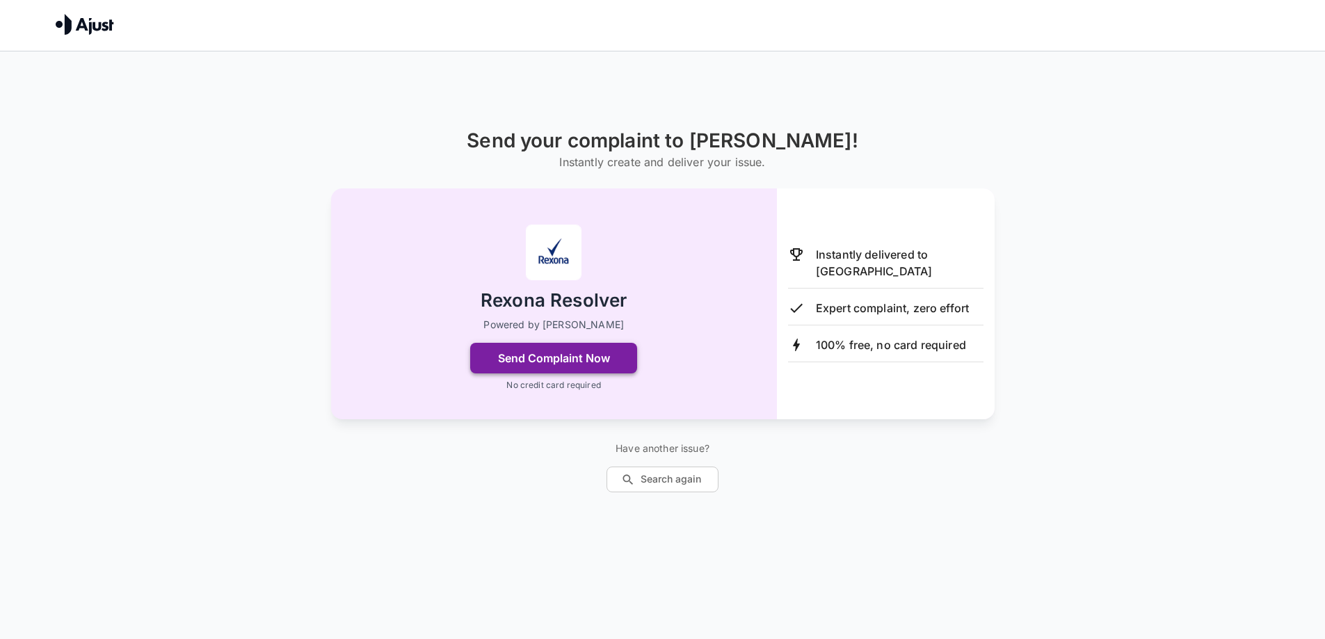 This screenshot has height=639, width=1325. Describe the element at coordinates (554, 358) in the screenshot. I see `button: Send Complaint Now` at that location.